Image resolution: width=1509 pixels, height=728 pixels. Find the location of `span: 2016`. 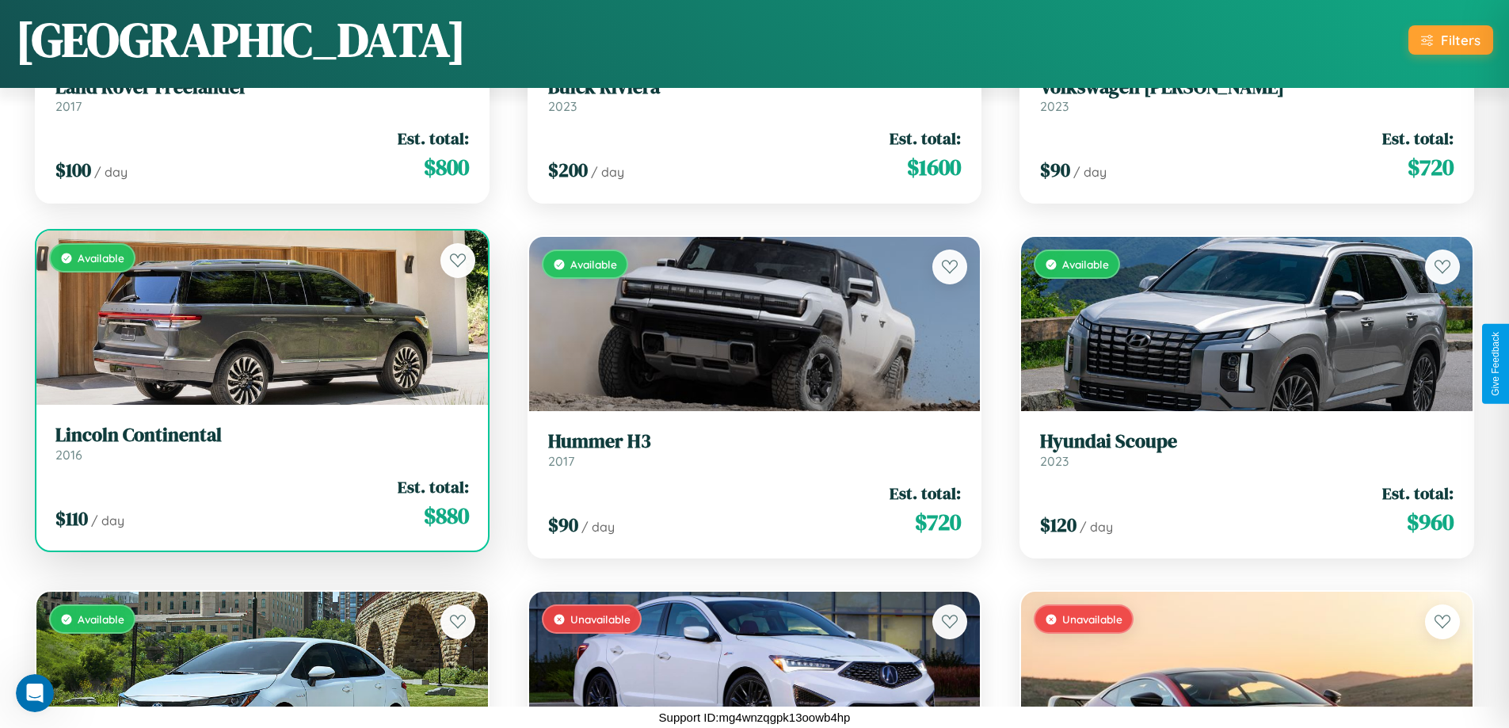

span: 2016 is located at coordinates (69, 455).